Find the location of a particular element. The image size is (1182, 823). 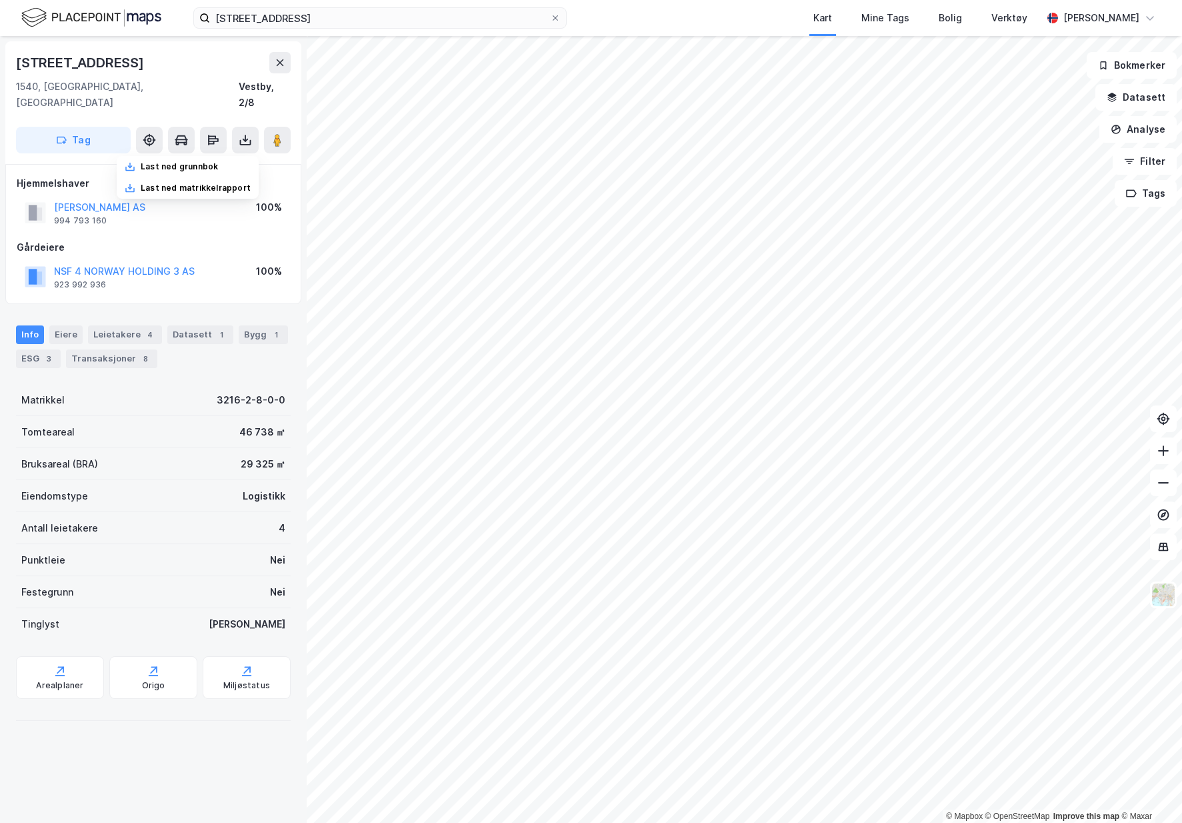

div: Vestby, 2/8 is located at coordinates (265, 95).